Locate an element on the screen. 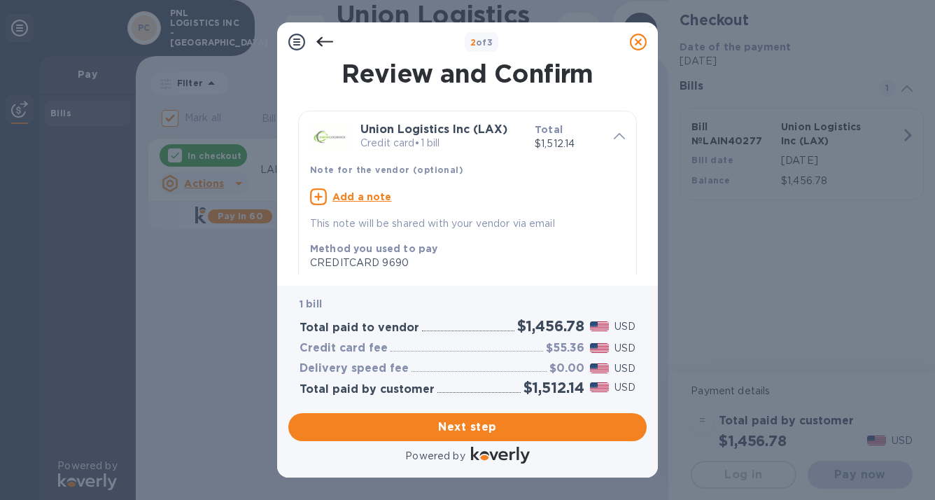 This screenshot has width=935, height=500. h3: $55.36 is located at coordinates (565, 348).